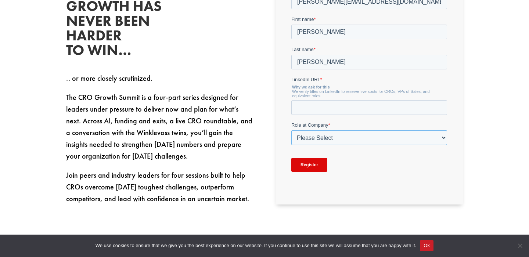 The width and height of the screenshot is (529, 257). I want to click on span: The CRO Growth Summit is a four-part series designed for leaders under pressure to deliver now an..., so click(159, 127).